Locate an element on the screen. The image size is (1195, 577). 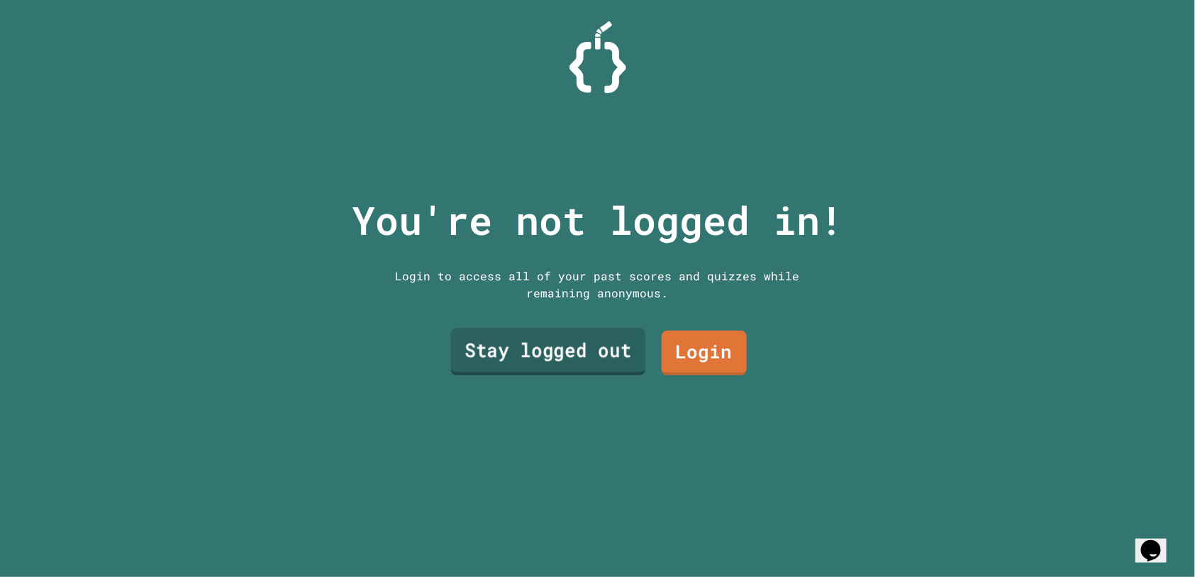
p: You're not logged in! is located at coordinates (597, 220).